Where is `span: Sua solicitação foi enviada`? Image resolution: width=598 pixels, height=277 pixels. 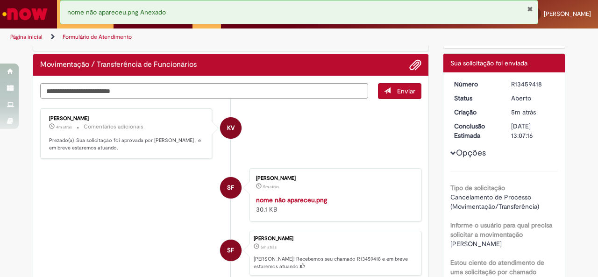 span: Sua solicitação foi enviada is located at coordinates (489, 63).